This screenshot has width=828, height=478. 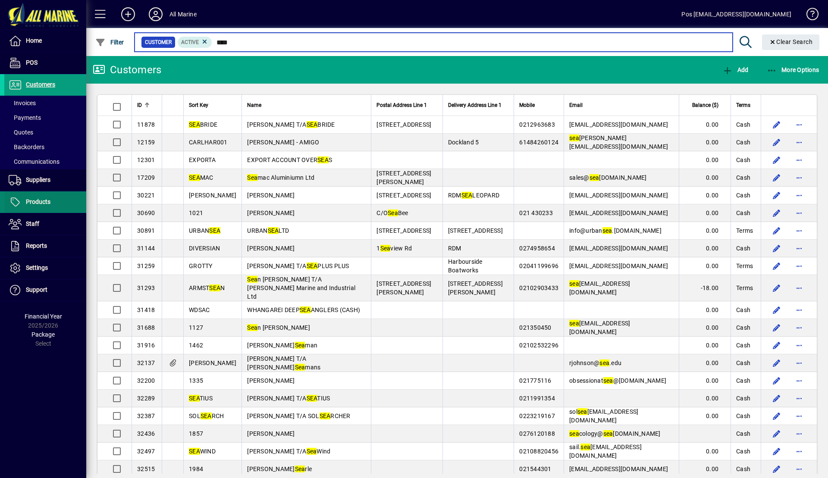 I want to click on span: 02041199696, so click(x=538, y=266).